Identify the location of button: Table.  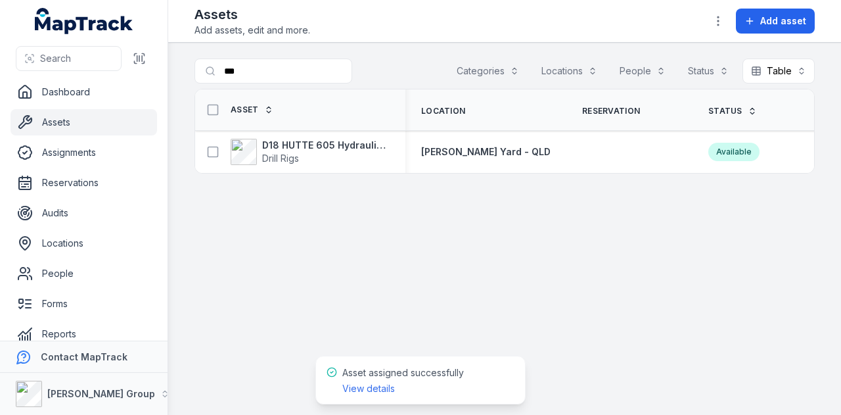
(779, 71).